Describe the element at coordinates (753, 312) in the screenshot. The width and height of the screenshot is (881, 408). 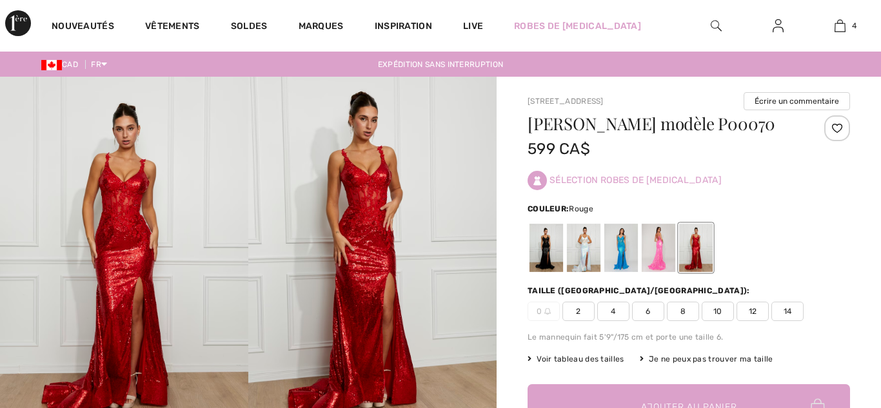
I see `span: 12` at that location.